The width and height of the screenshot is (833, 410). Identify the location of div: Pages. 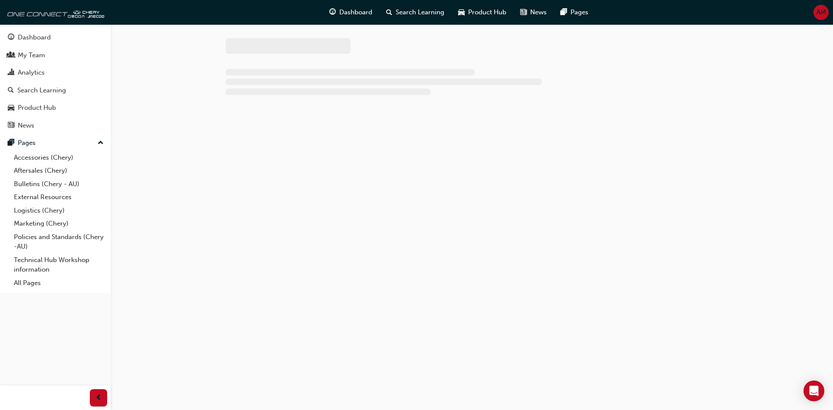
(26, 143).